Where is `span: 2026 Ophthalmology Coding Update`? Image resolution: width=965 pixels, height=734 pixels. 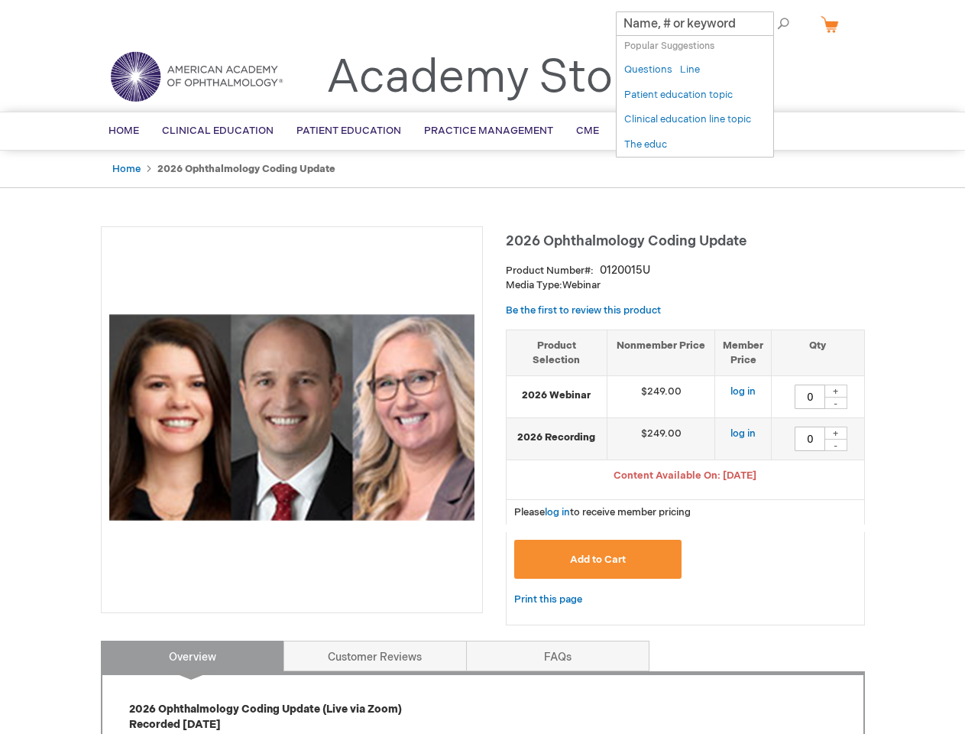 span: 2026 Ophthalmology Coding Update is located at coordinates (626, 241).